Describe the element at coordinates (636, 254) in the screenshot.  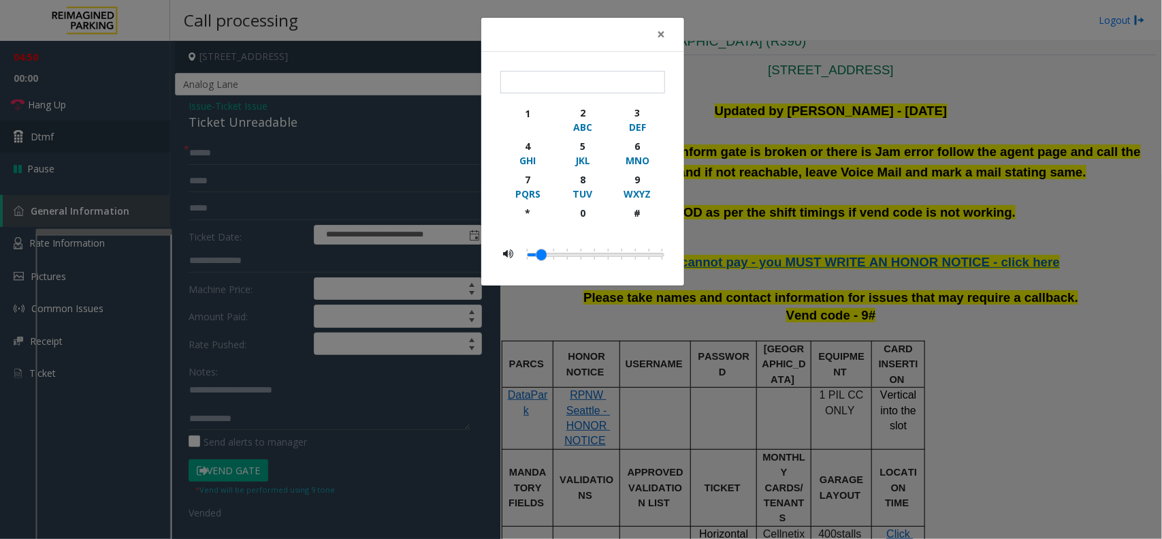
I see `li: 0.4` at that location.